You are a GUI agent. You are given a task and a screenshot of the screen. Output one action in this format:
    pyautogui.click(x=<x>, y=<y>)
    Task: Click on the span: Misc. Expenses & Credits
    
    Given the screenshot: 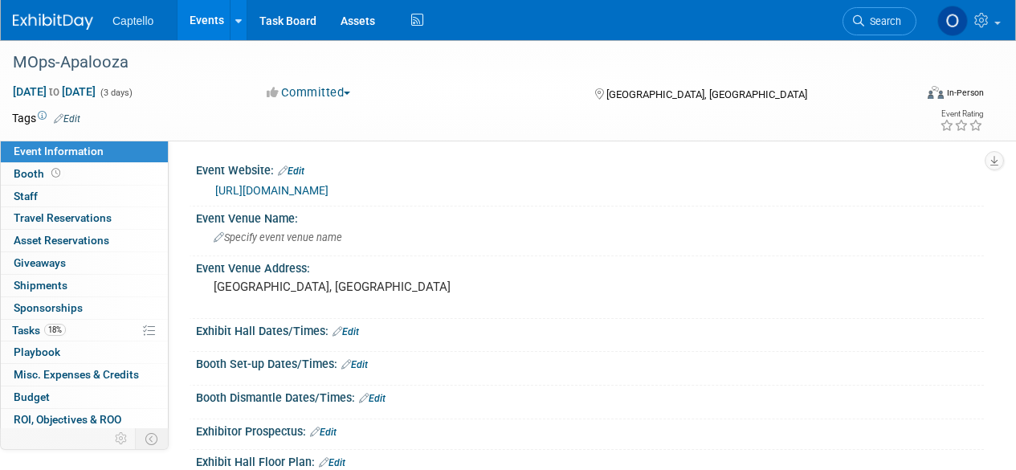 What is the action you would take?
    pyautogui.click(x=76, y=374)
    